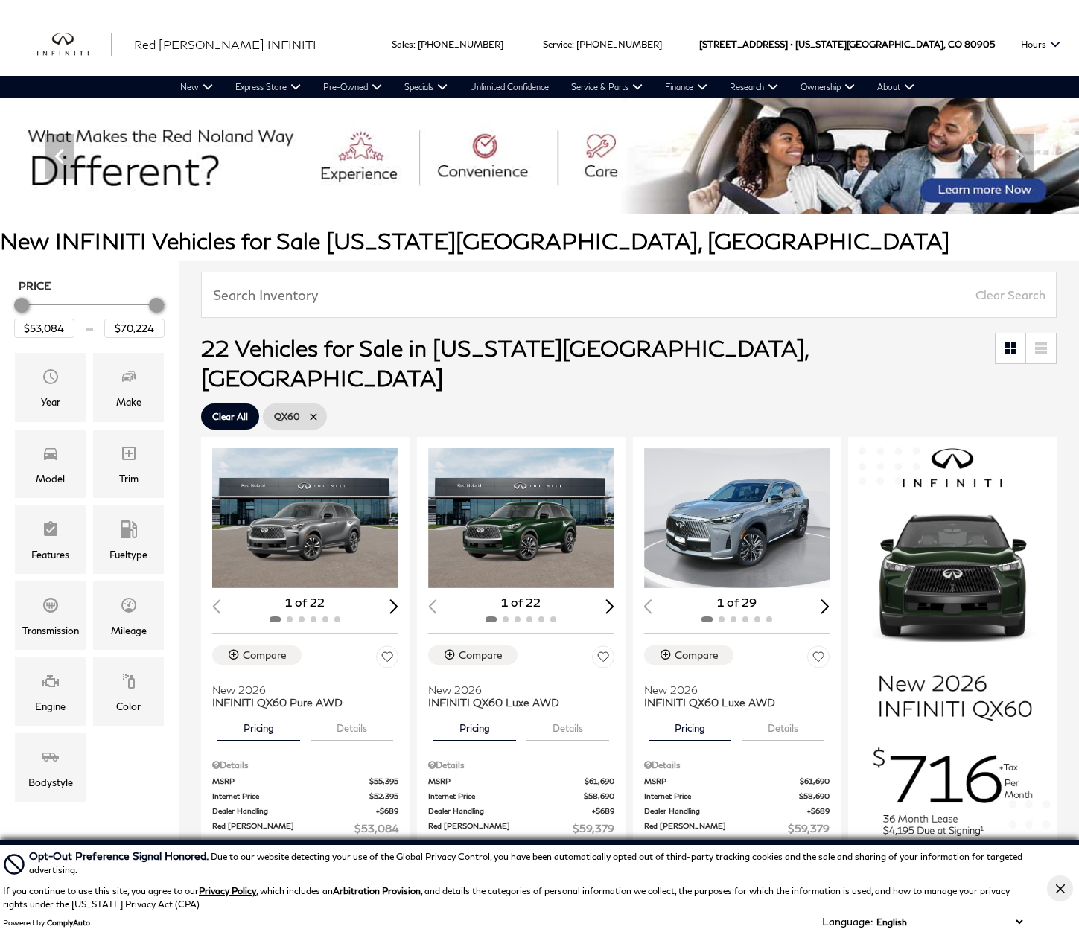  Describe the element at coordinates (737, 602) in the screenshot. I see `div: 1 of 29` at that location.